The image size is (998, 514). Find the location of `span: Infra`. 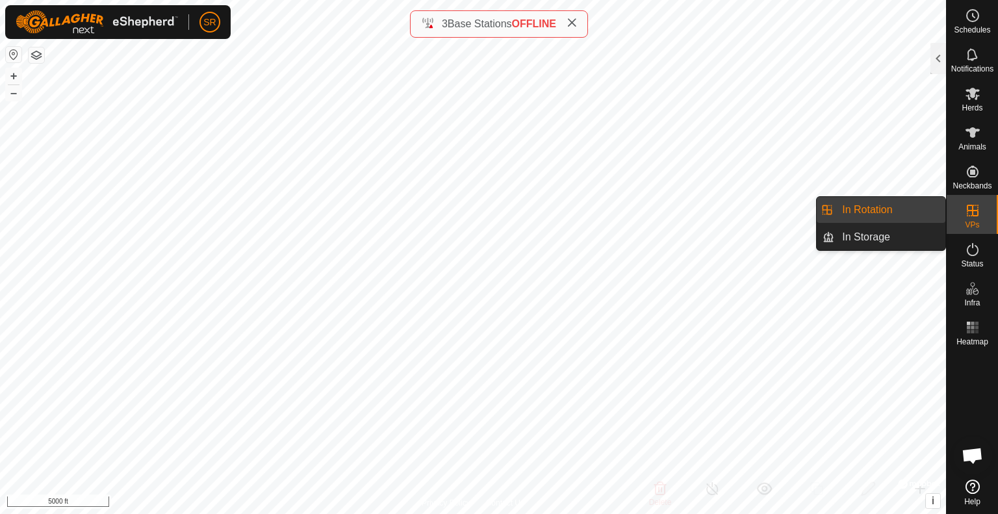

span: Infra is located at coordinates (972, 303).